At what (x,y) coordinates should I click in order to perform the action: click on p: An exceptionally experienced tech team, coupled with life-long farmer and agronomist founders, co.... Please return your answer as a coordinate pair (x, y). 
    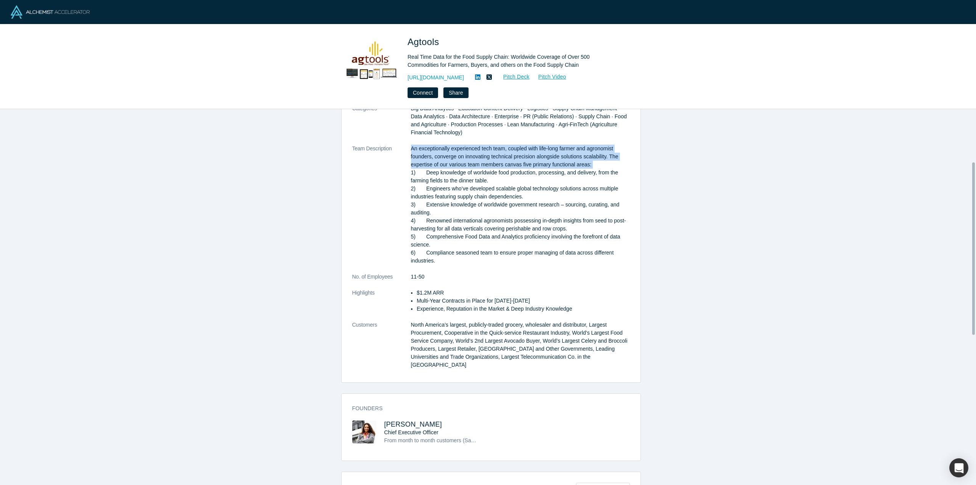
    Looking at the image, I should click on (520, 204).